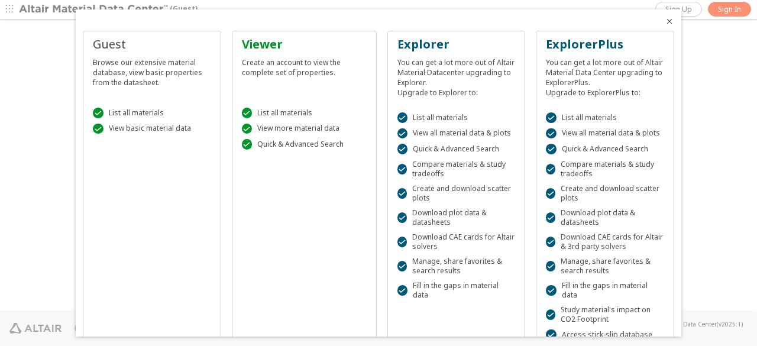 The height and width of the screenshot is (346, 757). What do you see at coordinates (304, 65) in the screenshot?
I see `div: Create an account to view the complete set of properties.` at bounding box center [304, 65].